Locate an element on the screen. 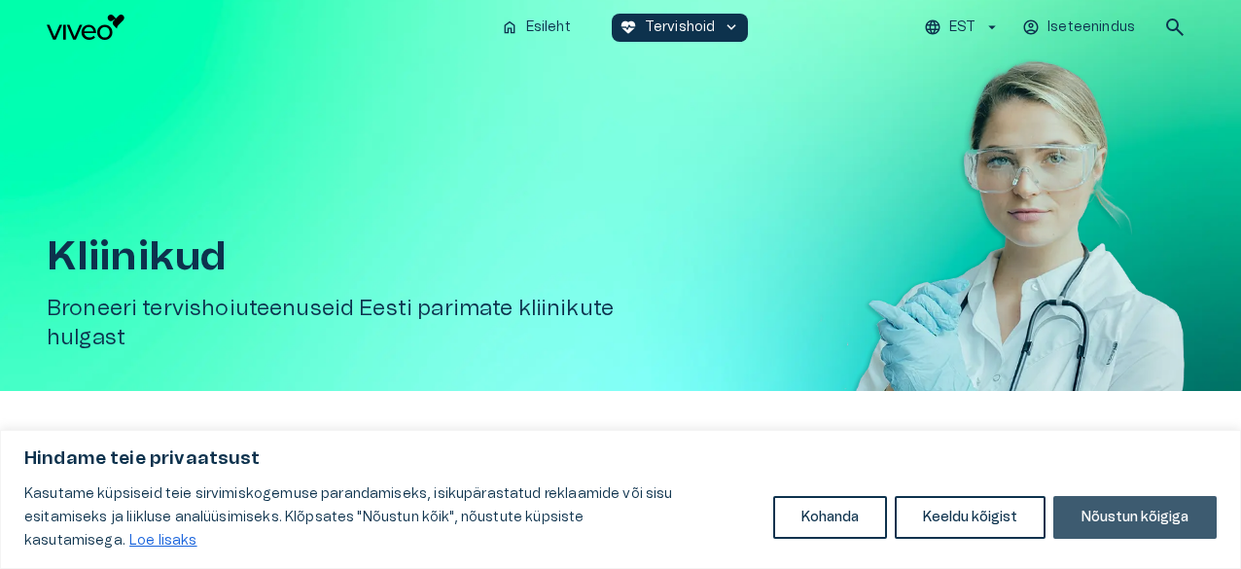  button: Keeldu kõigist is located at coordinates (970, 518).